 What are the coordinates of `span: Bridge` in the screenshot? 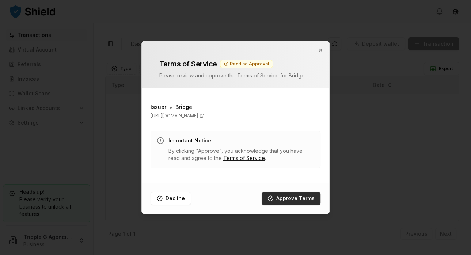 It's located at (184, 107).